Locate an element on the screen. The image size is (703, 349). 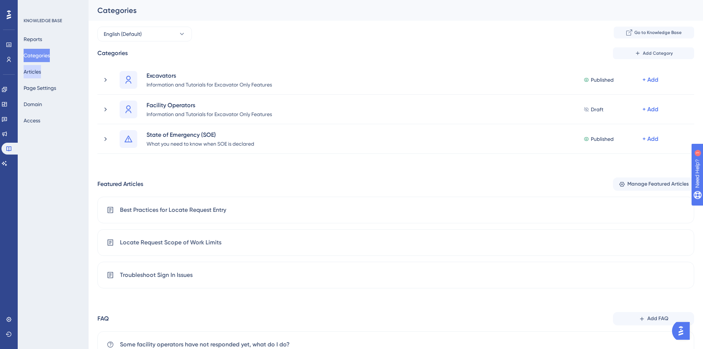
span: Manage Featured Articles is located at coordinates (658, 184).